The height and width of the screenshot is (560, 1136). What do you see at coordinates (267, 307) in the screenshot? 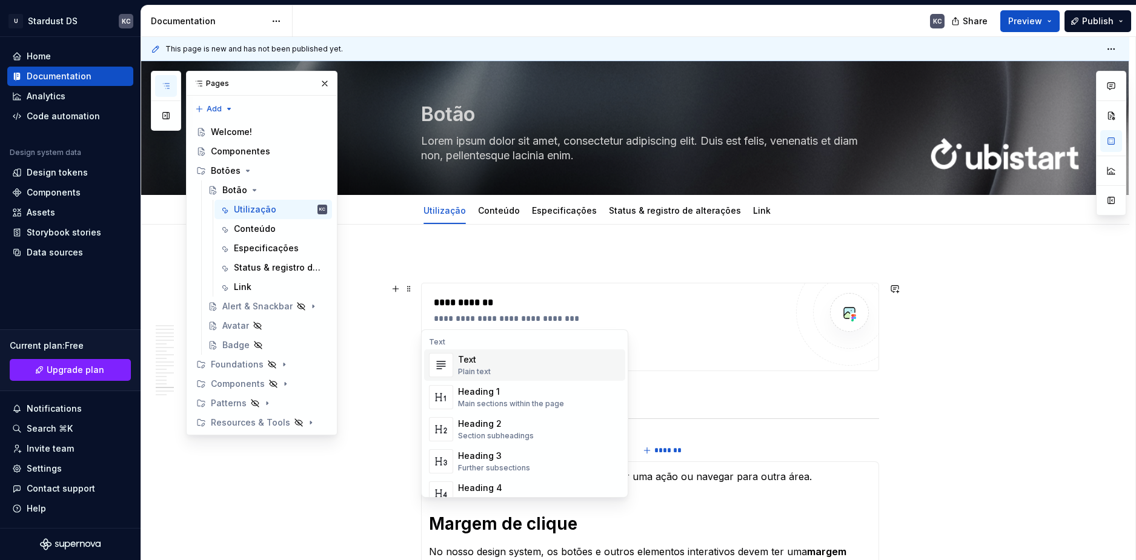
I see `a: Alert & Snackbar` at bounding box center [267, 307].